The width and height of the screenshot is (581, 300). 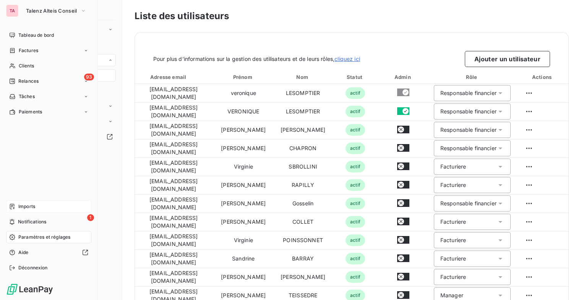 I want to click on span: 1, so click(x=91, y=217).